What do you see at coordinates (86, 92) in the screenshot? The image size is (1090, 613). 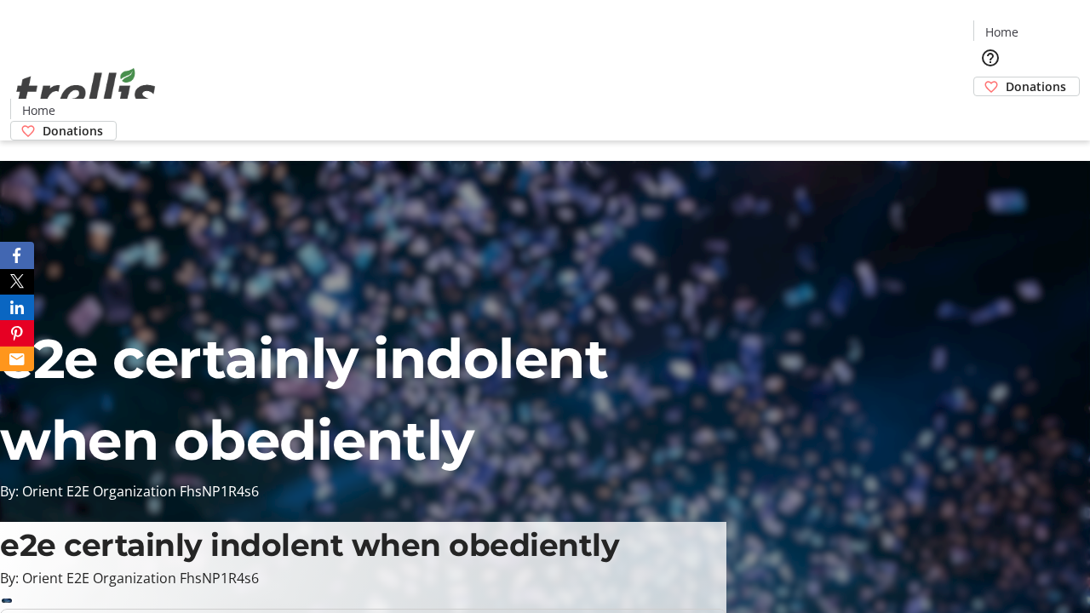 I see `img: Orient E2E Organization FhsNP1R4s6's Logo` at bounding box center [86, 92].